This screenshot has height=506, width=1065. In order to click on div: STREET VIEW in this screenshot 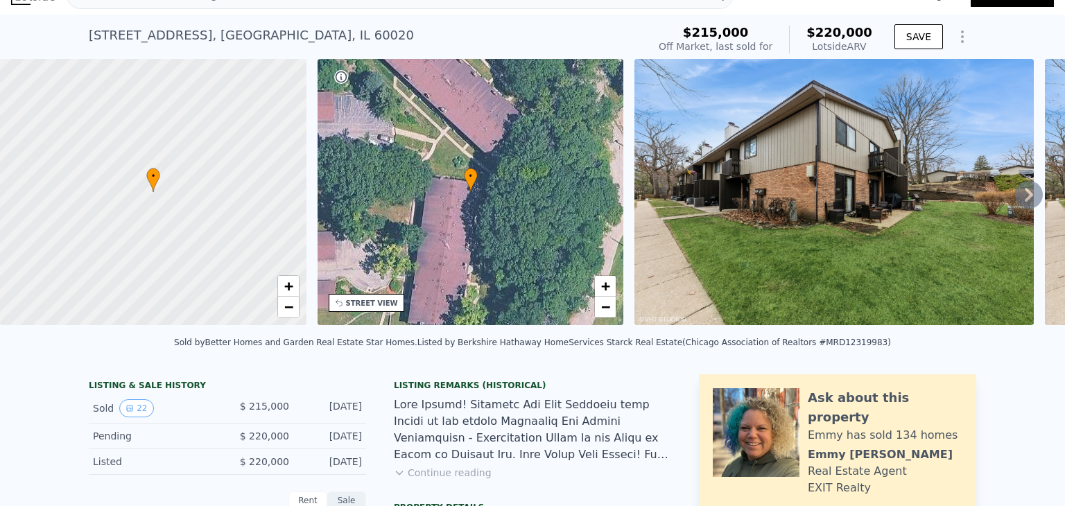, I will do `click(372, 303)`.